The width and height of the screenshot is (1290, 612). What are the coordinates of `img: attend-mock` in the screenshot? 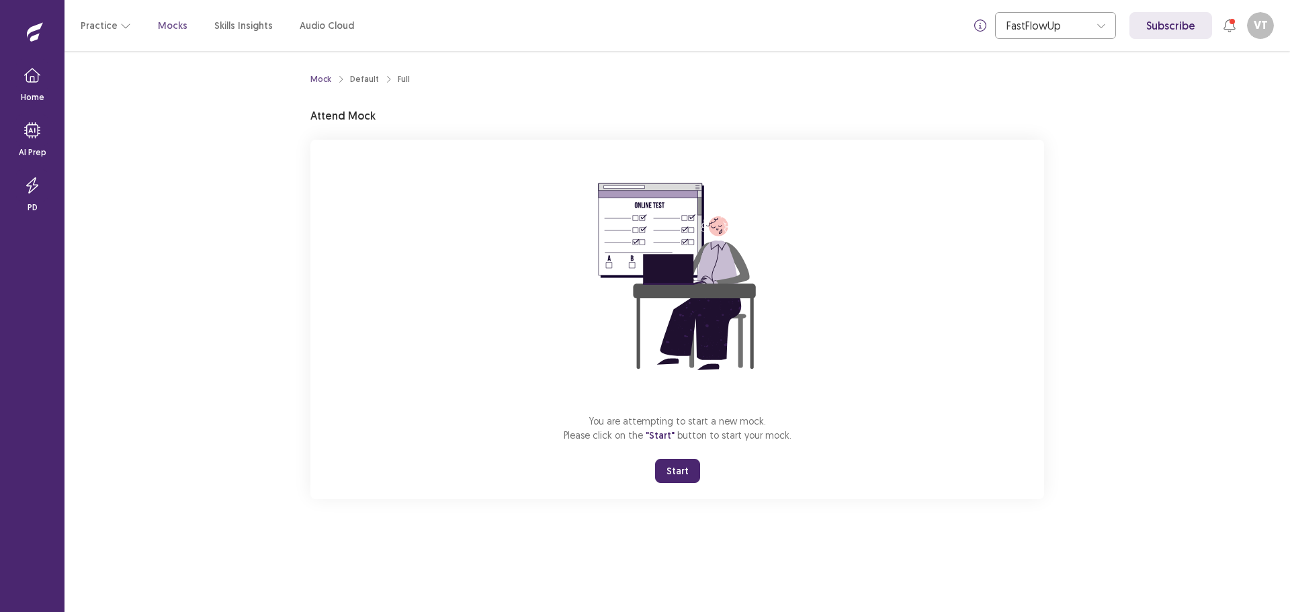 It's located at (677, 277).